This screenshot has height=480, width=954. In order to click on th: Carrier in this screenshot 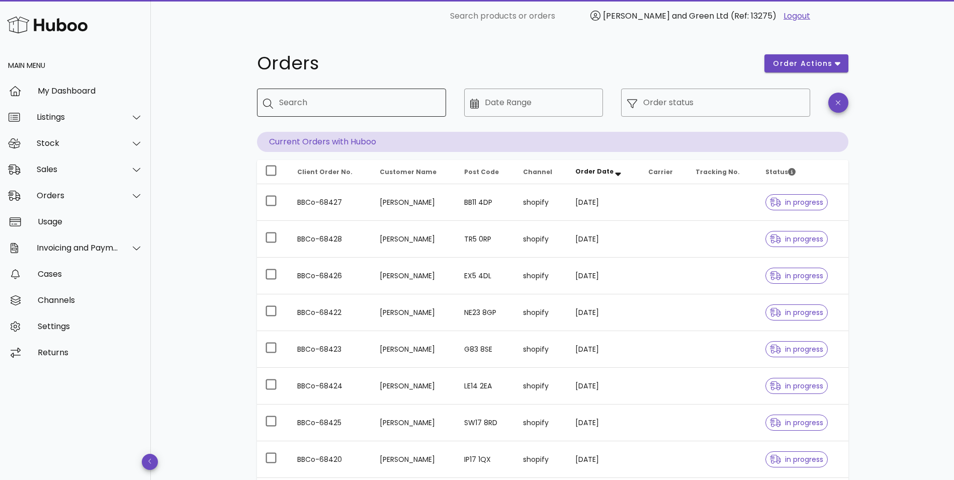, I will do `click(664, 172)`.